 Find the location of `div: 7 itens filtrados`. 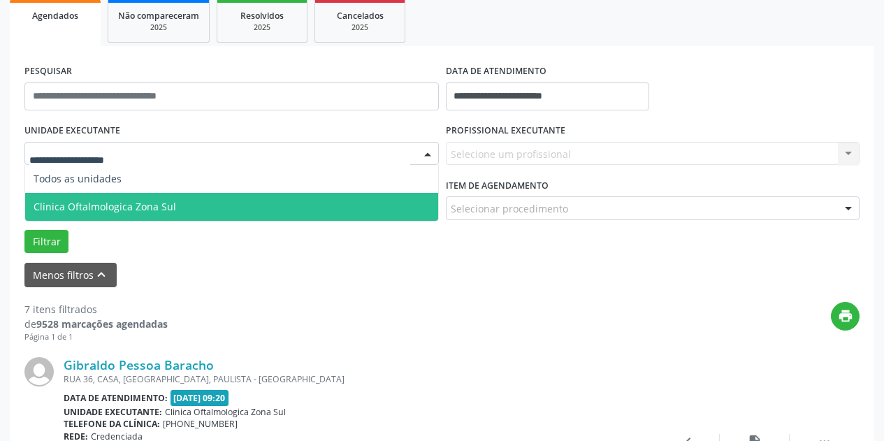

div: 7 itens filtrados is located at coordinates (96, 309).